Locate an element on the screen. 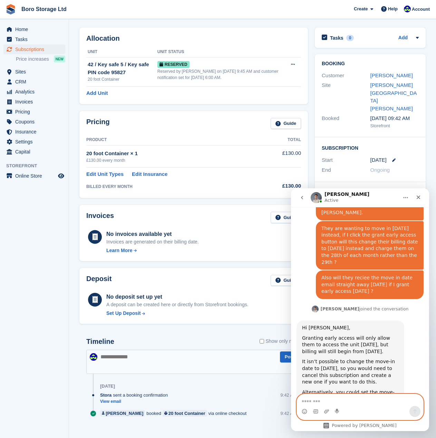  span: CRM is located at coordinates (36, 82).